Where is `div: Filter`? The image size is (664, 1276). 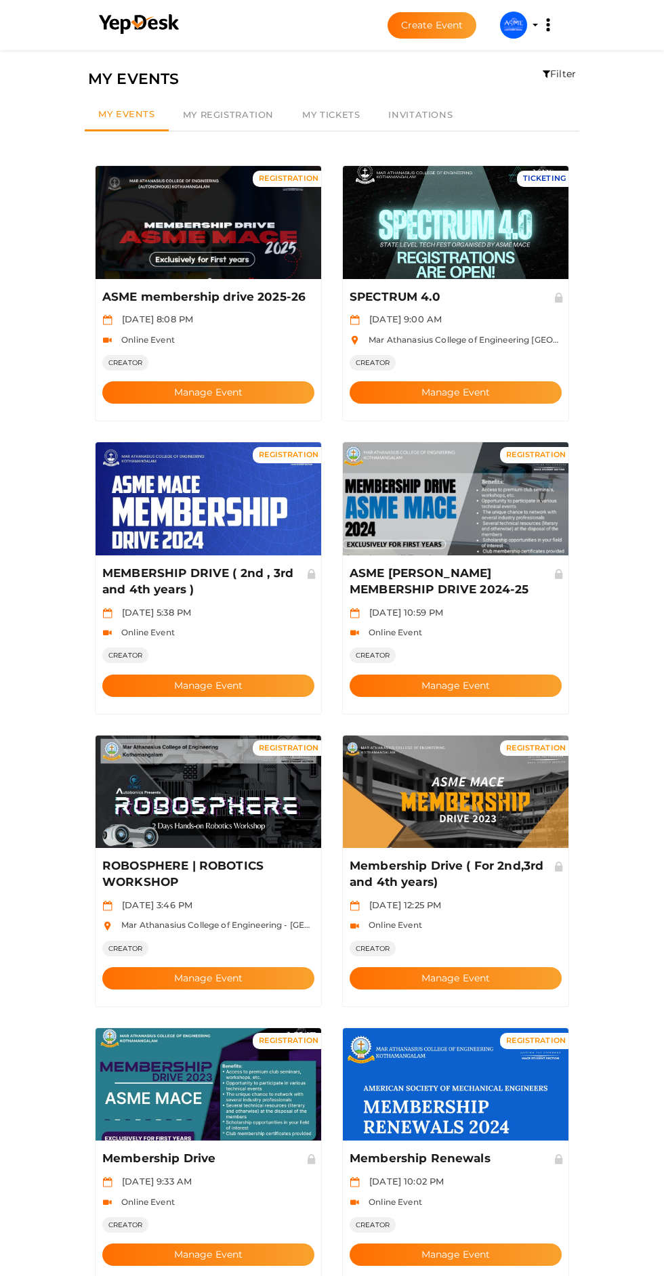 div: Filter is located at coordinates (559, 74).